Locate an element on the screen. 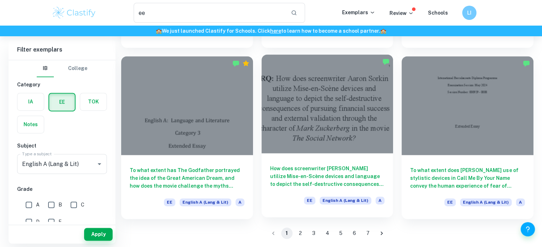  h6: Grade is located at coordinates (62, 189).